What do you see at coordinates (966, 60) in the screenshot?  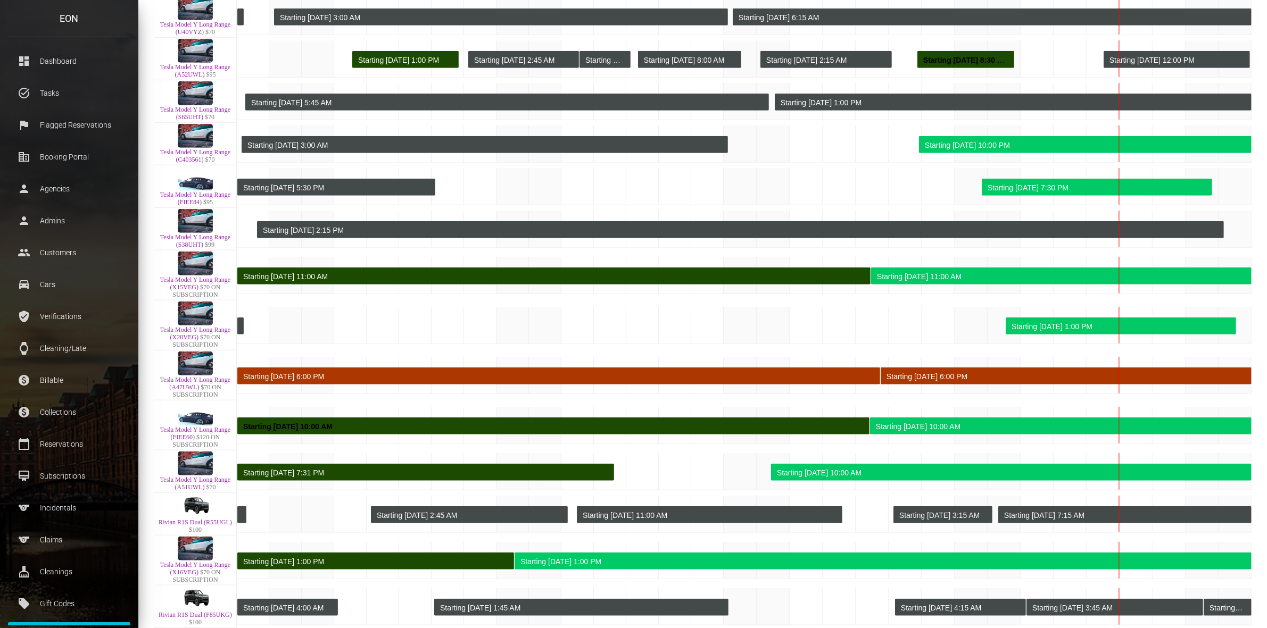 I see `div: Rented for 2 days, 23 hours by Stanley chen . Current status is completed .` at bounding box center [966, 60].